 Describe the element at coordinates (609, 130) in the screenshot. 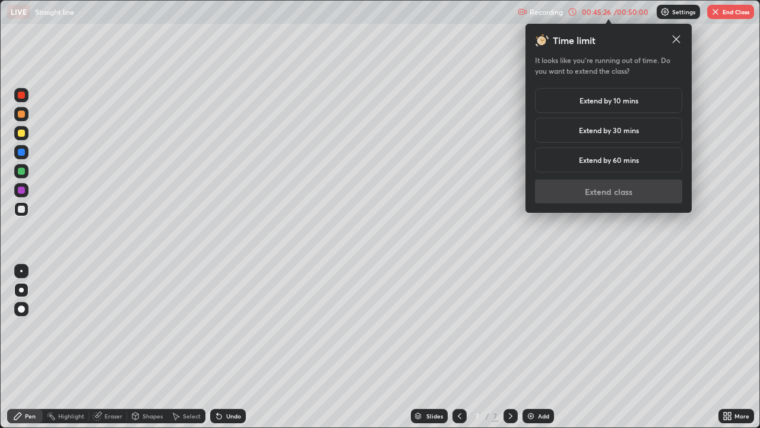

I see `h5: Extend by 30 mins` at that location.